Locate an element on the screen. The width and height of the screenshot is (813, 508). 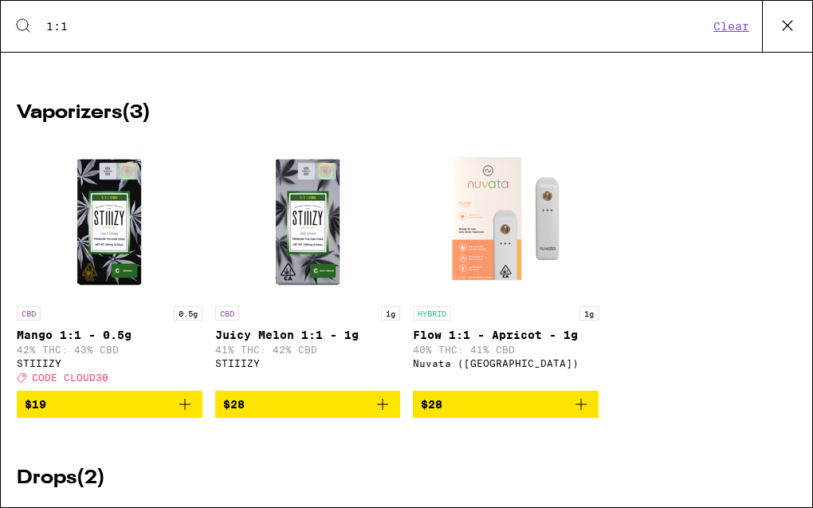
span: $19 is located at coordinates (35, 404).